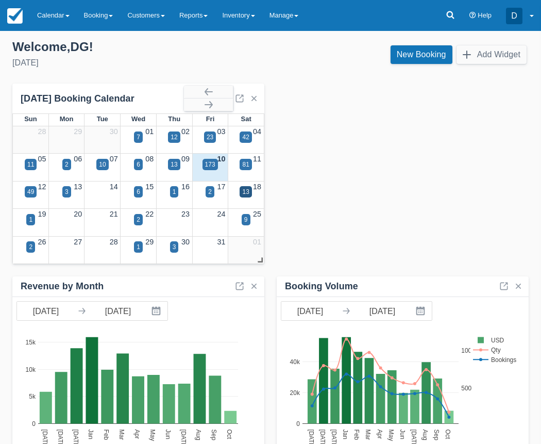 This screenshot has width=541, height=444. I want to click on div: 7, so click(138, 137).